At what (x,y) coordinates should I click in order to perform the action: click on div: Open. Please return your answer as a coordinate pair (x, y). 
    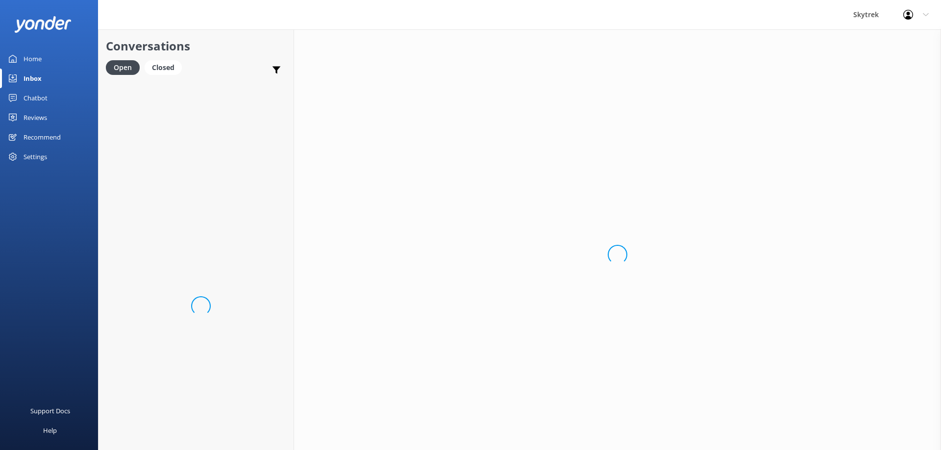
    Looking at the image, I should click on (123, 68).